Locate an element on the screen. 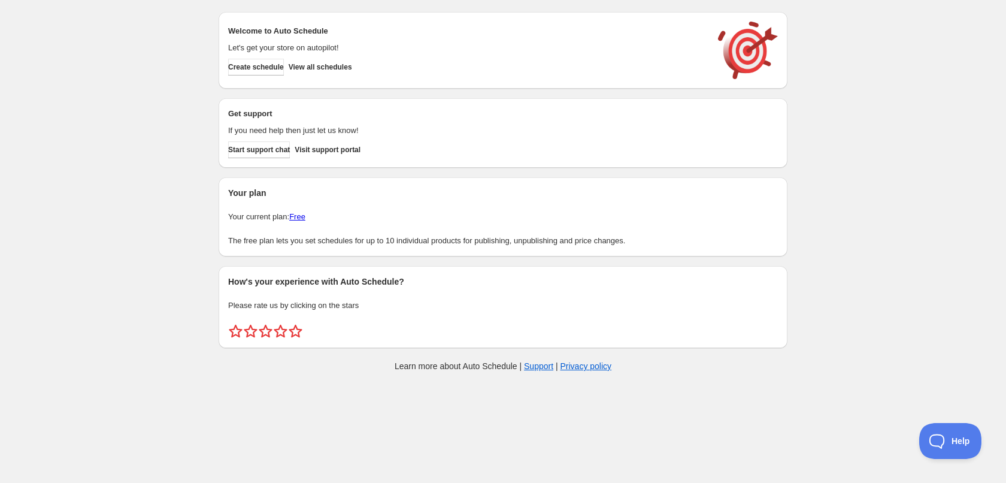  span: View all schedules is located at coordinates (320, 67).